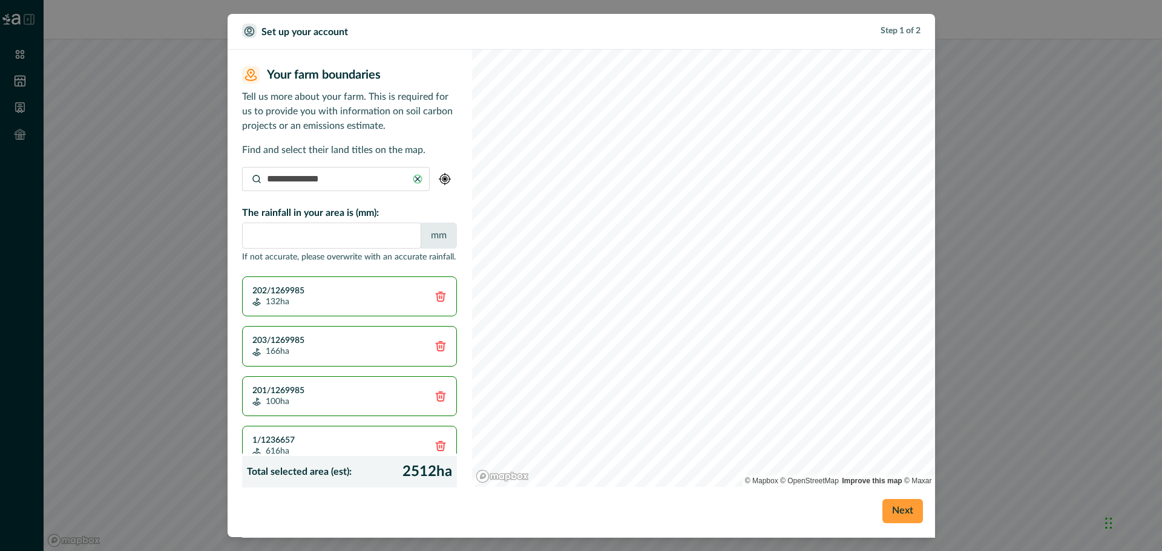 The width and height of the screenshot is (1162, 551). I want to click on p: Set up your account, so click(304, 32).